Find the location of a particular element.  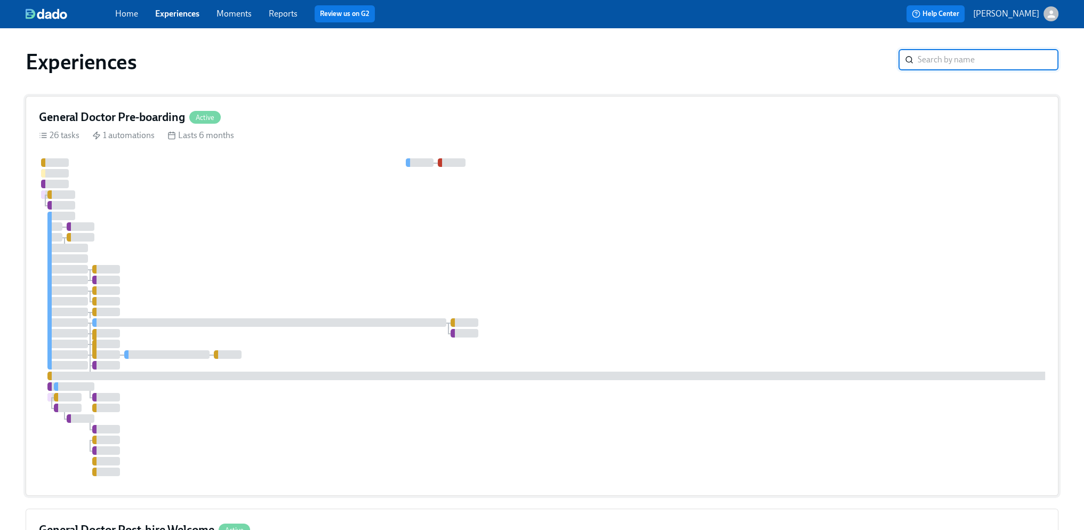

div: 26 tasks is located at coordinates (59, 135).